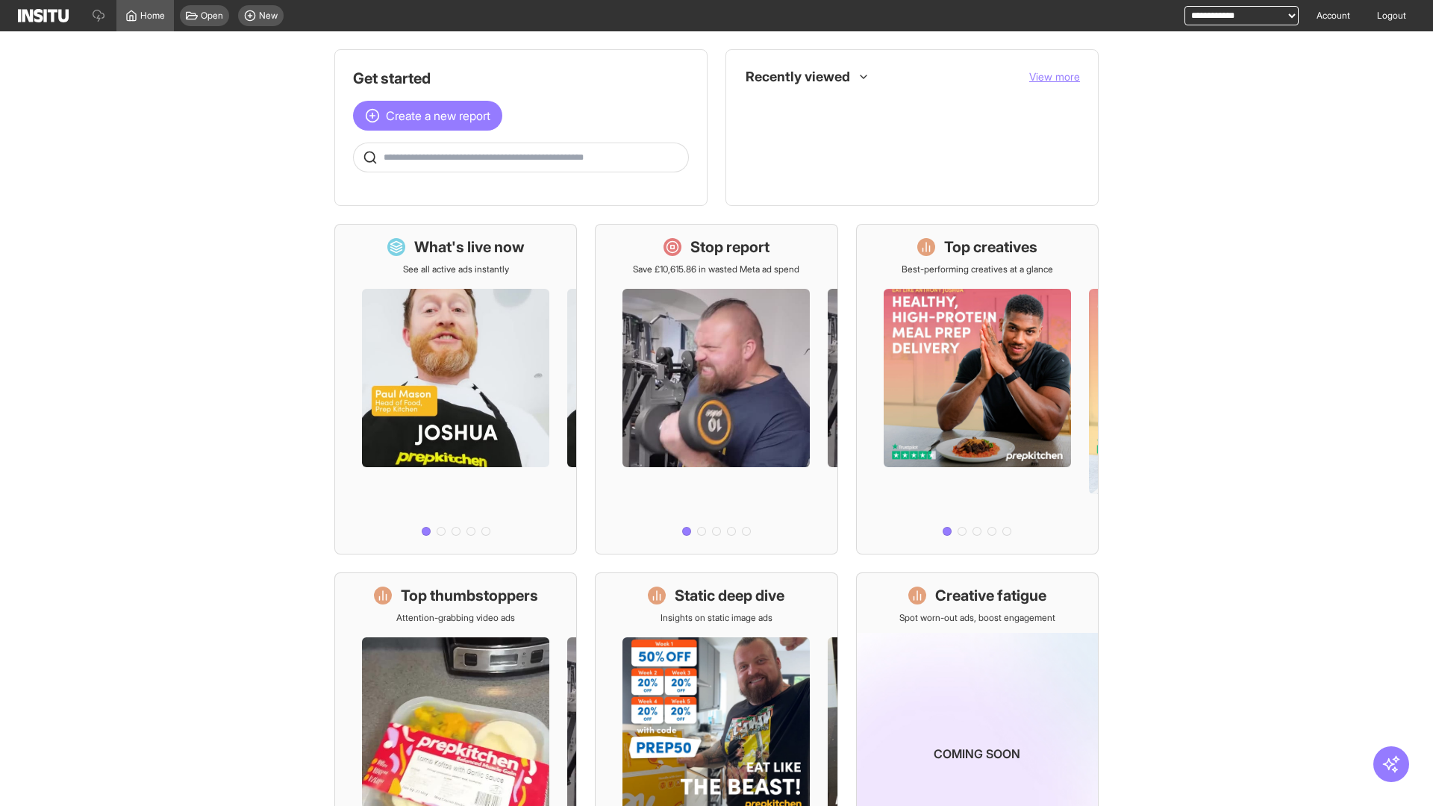 This screenshot has width=1433, height=806. I want to click on span: New, so click(268, 16).